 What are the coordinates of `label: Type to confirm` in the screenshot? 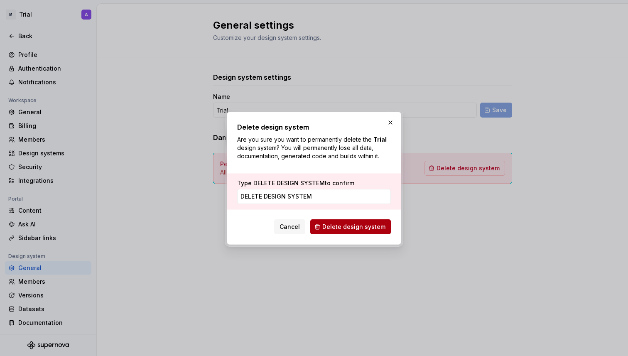 It's located at (296, 183).